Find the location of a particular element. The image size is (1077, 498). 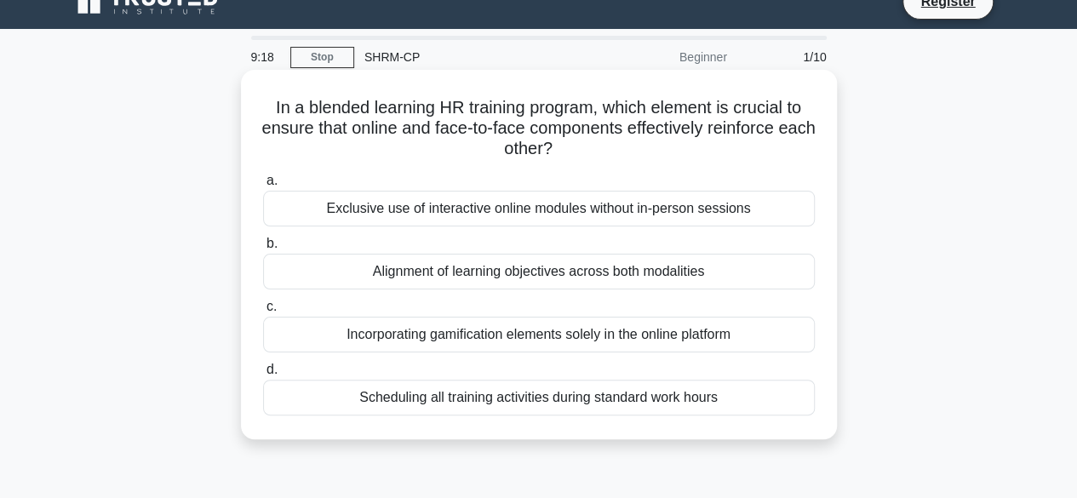

div: Scheduling all training activities during standard work hours is located at coordinates (539, 398).